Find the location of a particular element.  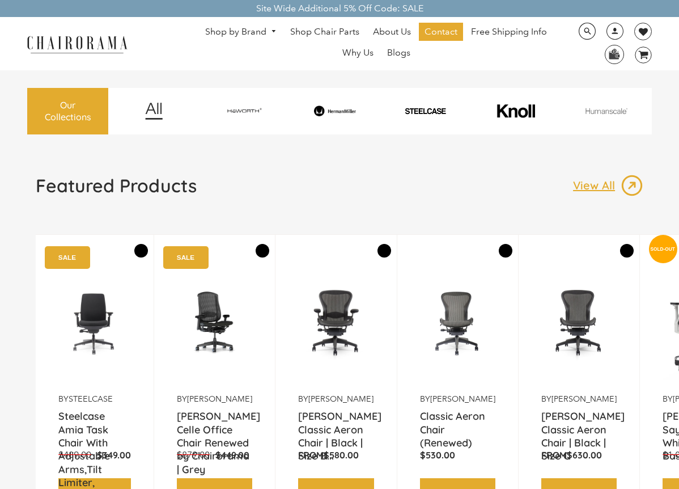

a: Why Us is located at coordinates (358, 53).